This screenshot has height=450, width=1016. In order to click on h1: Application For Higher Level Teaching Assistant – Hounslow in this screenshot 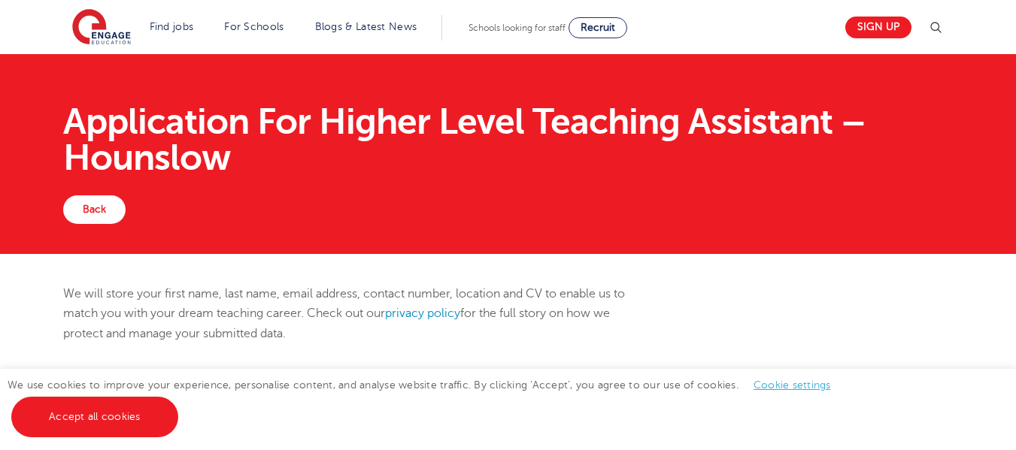, I will do `click(507, 140)`.